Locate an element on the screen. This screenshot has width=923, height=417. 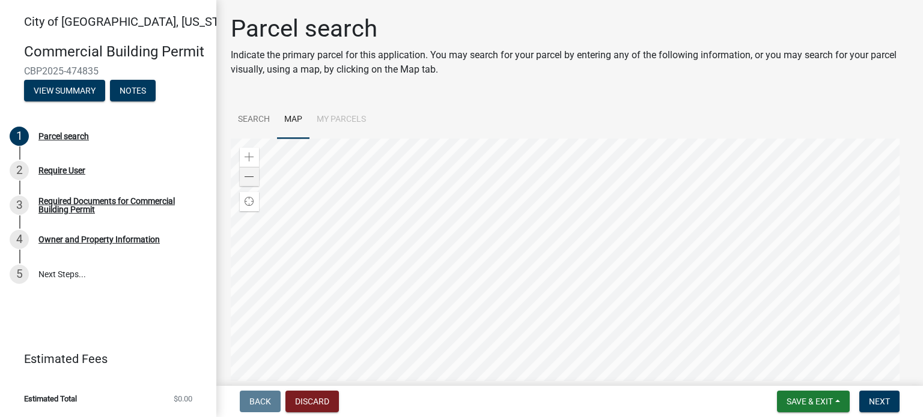
a: Search is located at coordinates (254, 120).